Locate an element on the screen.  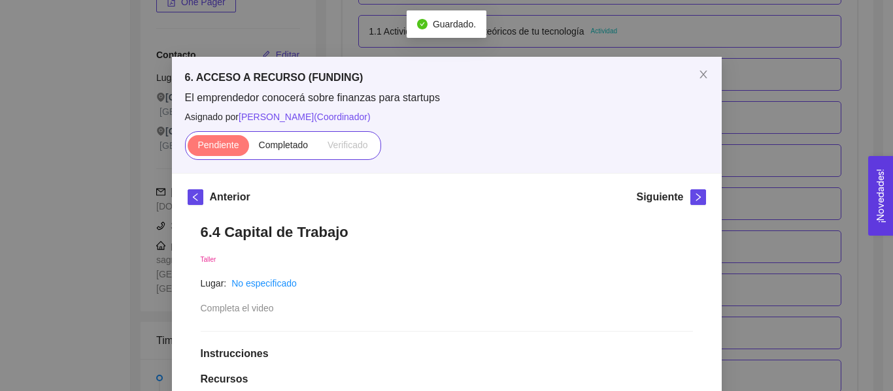
span: Guardado. is located at coordinates (454, 24).